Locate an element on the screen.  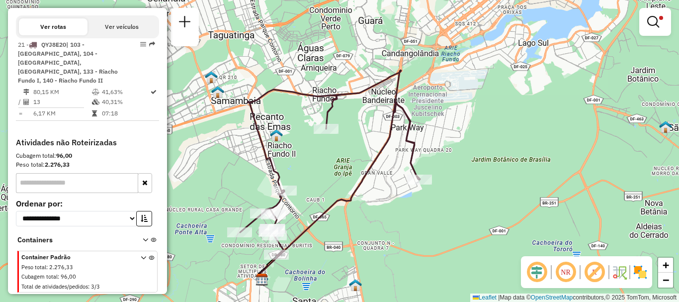
span: Peso total is located at coordinates (34, 267).